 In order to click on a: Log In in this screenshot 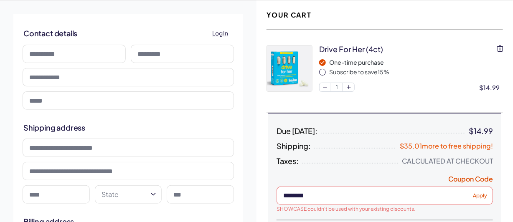, I will do `click(220, 33)`.